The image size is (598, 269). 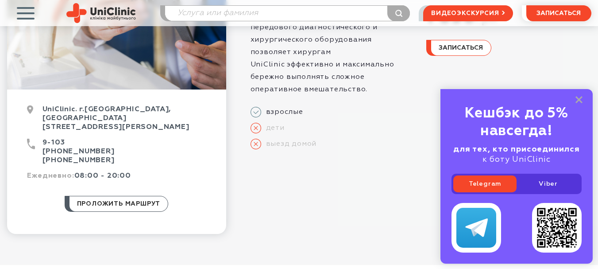 I want to click on span: дети, so click(x=273, y=128).